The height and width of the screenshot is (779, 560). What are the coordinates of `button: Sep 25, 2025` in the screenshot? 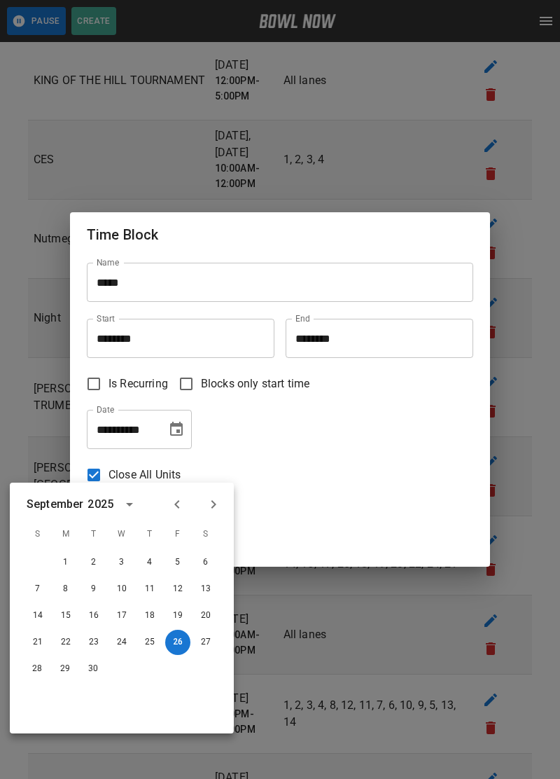 It's located at (150, 642).